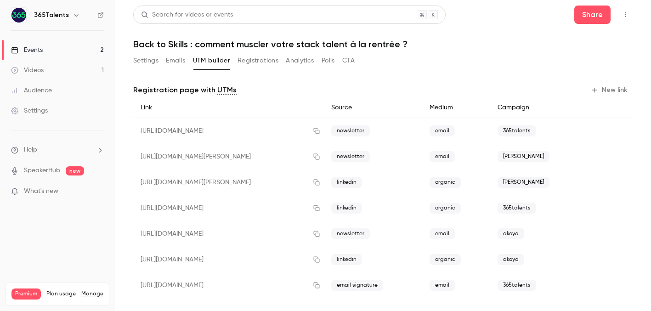 This screenshot has width=651, height=311. Describe the element at coordinates (61, 294) in the screenshot. I see `span: Plan usage` at that location.